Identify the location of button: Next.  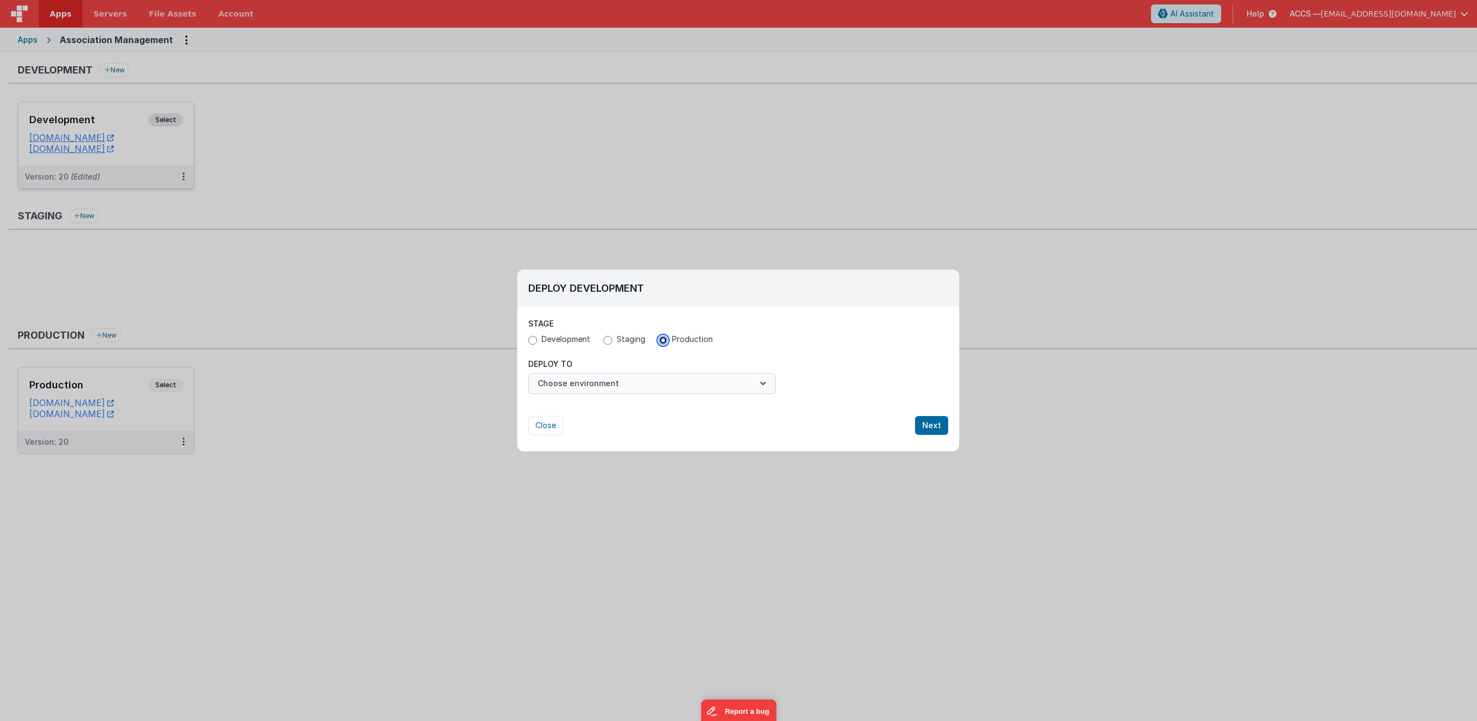
(932, 425).